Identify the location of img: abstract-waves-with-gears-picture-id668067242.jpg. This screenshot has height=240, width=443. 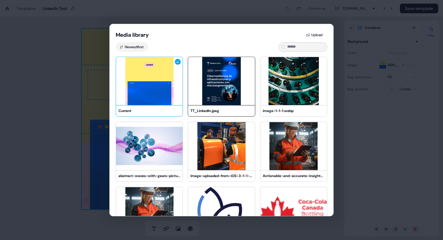
(149, 146).